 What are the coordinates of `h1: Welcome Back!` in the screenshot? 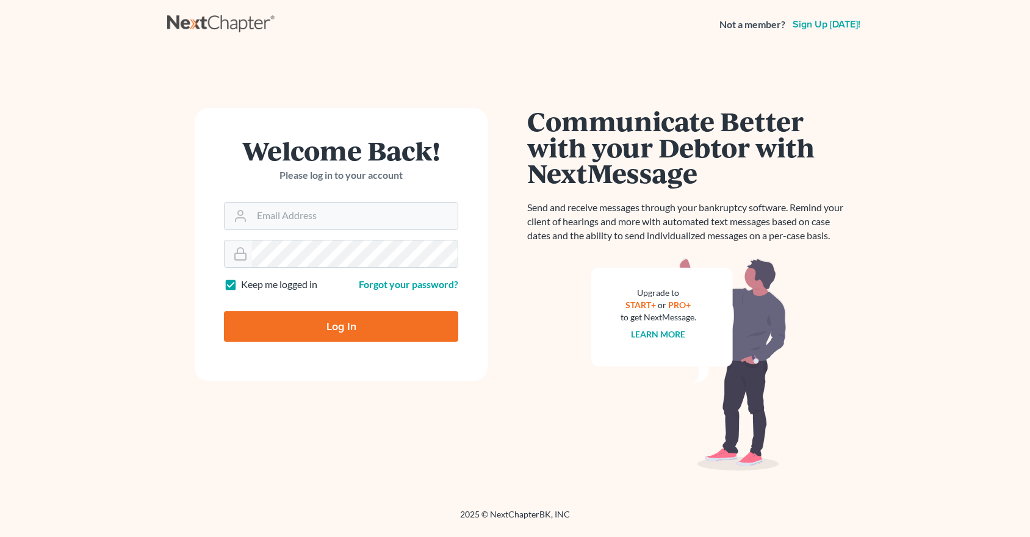 It's located at (341, 150).